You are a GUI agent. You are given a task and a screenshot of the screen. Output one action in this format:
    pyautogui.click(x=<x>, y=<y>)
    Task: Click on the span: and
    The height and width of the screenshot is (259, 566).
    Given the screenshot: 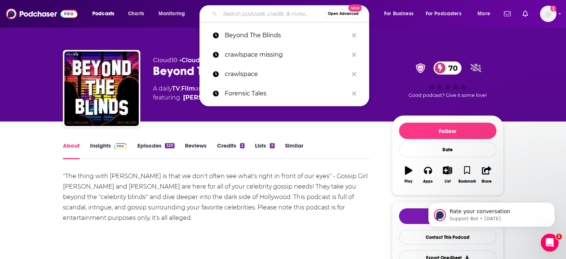 What is the action you would take?
    pyautogui.click(x=201, y=88)
    